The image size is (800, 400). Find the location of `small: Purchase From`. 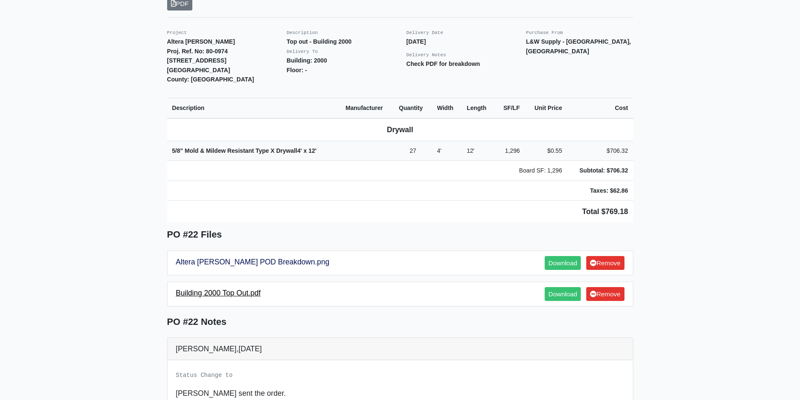

small: Purchase From is located at coordinates (545, 33).